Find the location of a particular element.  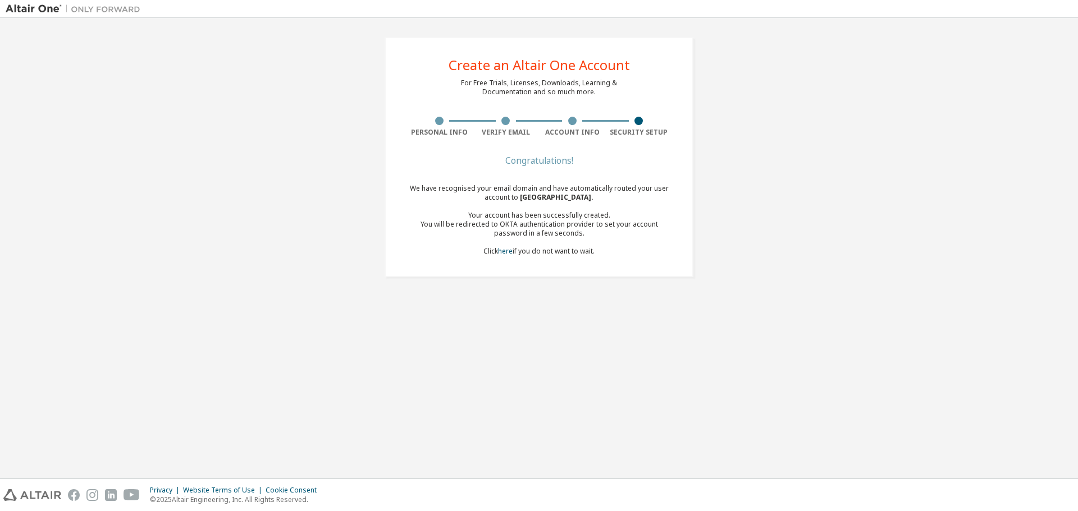

div: Your account has been successfully created. is located at coordinates (539, 216).